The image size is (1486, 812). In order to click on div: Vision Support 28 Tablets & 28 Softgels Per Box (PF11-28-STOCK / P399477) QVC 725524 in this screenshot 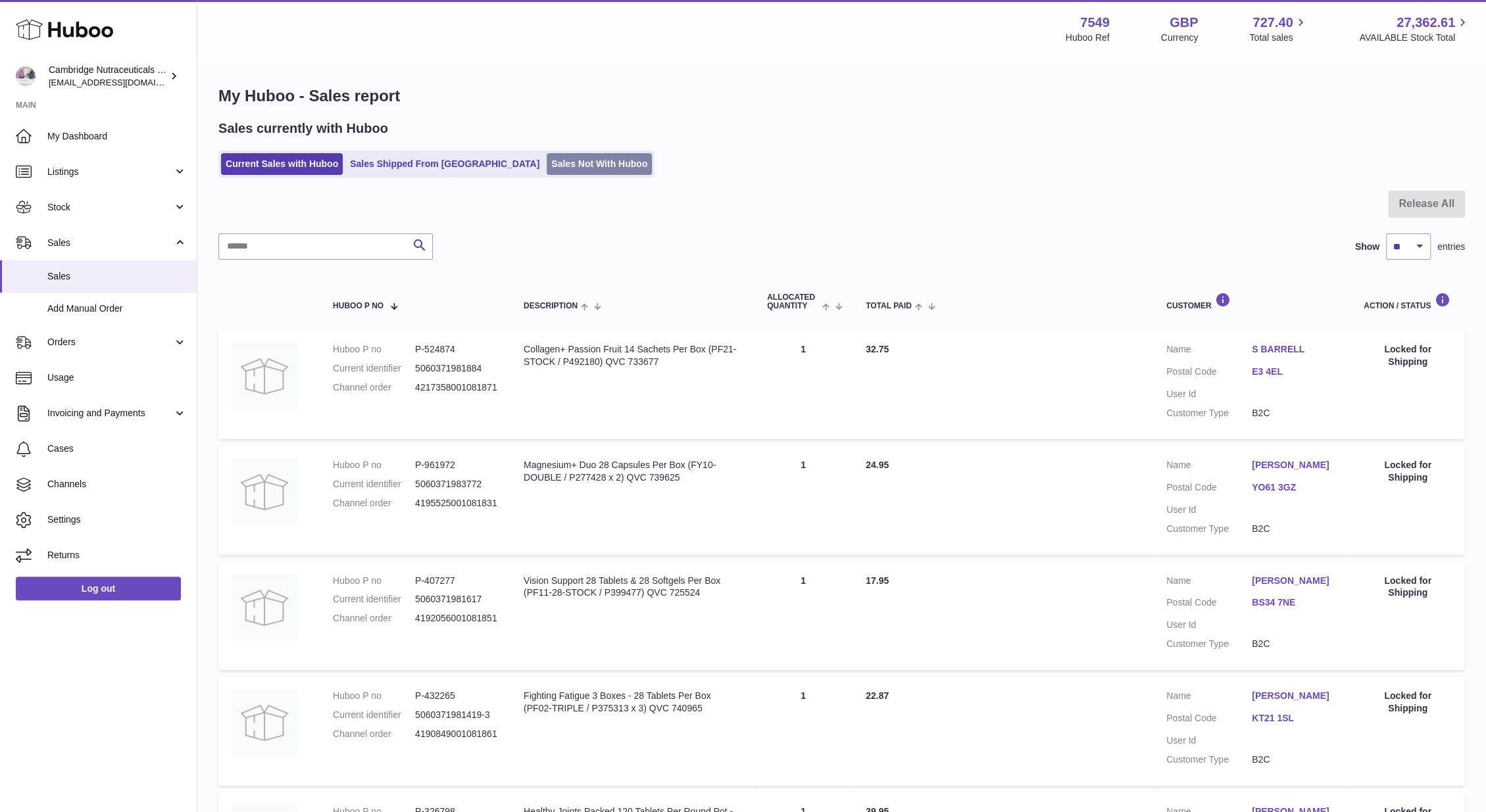, I will do `click(632, 587)`.